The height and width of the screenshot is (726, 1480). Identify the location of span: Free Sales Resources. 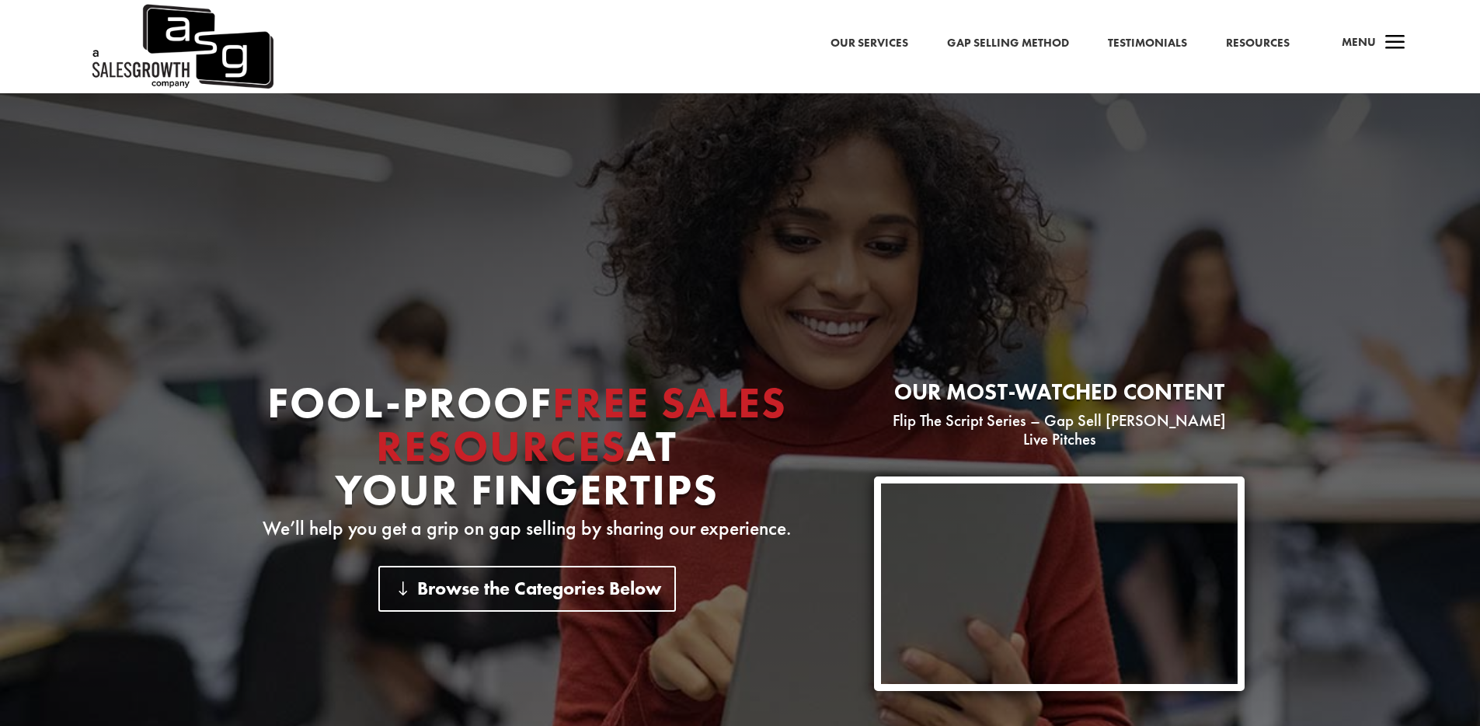
(581, 424).